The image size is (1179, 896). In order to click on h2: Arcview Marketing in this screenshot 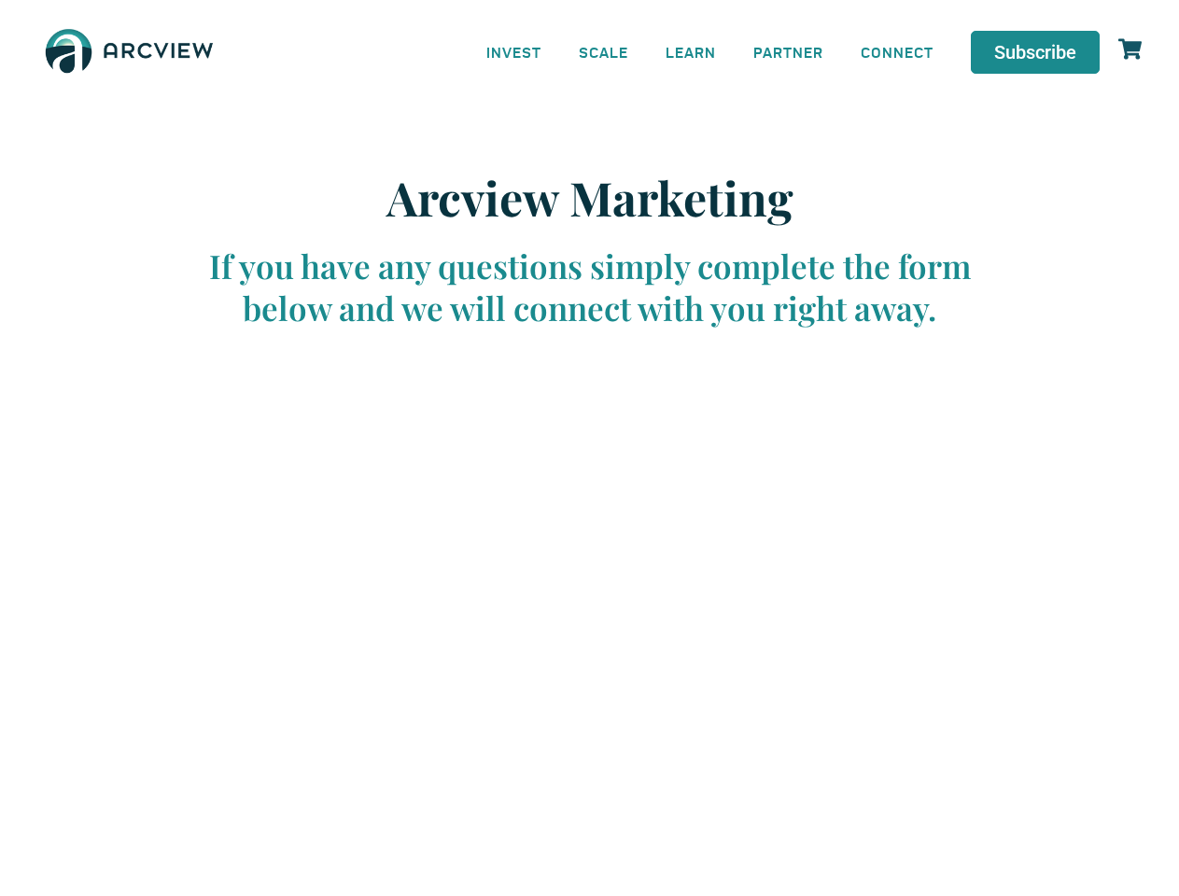, I will do `click(590, 198)`.